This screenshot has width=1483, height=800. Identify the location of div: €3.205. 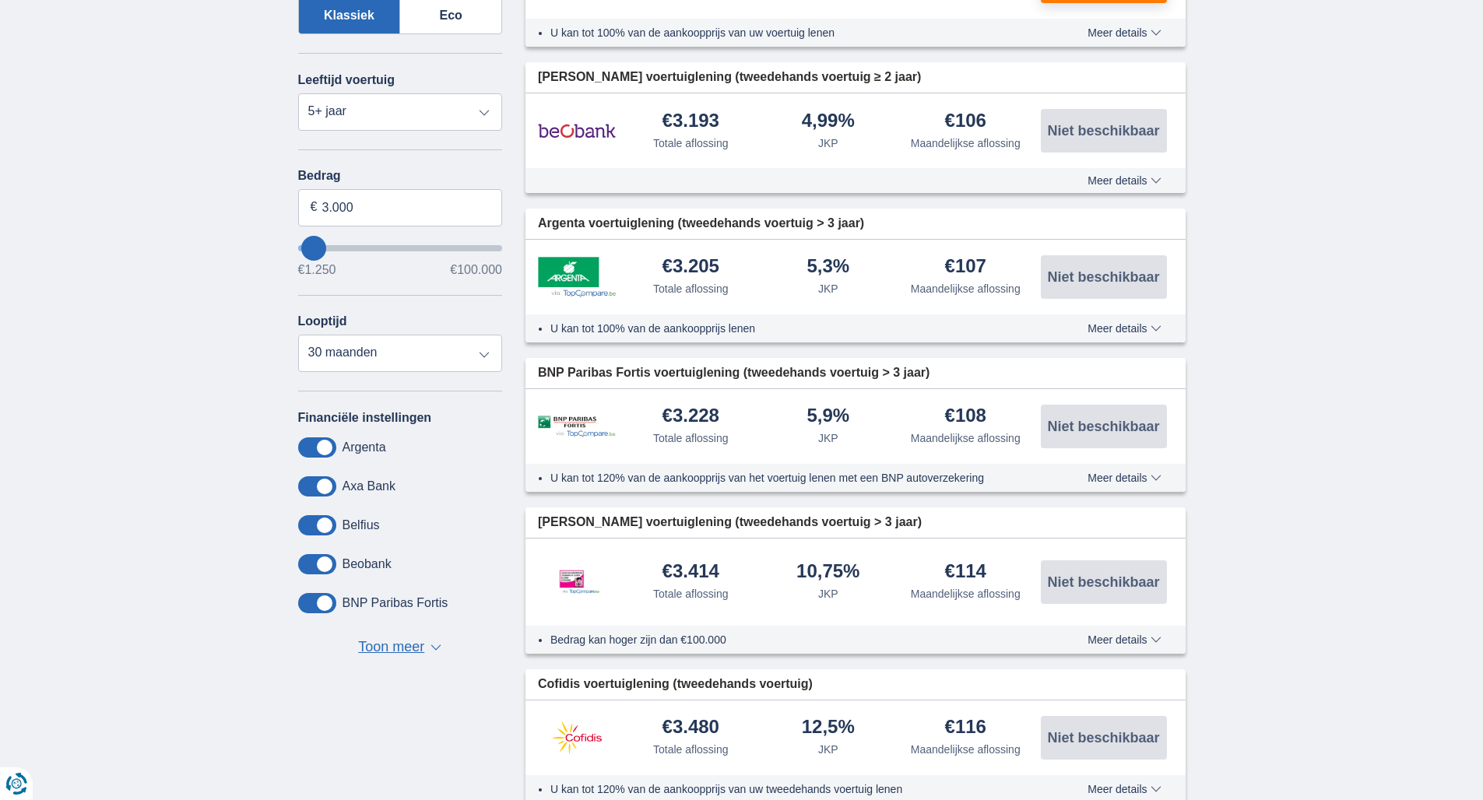
(690, 267).